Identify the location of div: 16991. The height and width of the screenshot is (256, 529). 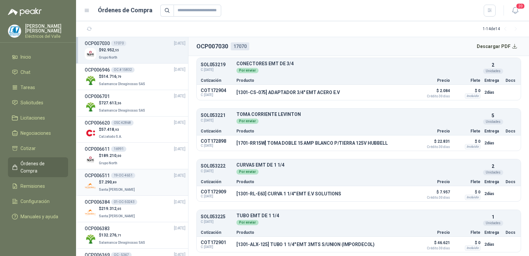
(119, 149).